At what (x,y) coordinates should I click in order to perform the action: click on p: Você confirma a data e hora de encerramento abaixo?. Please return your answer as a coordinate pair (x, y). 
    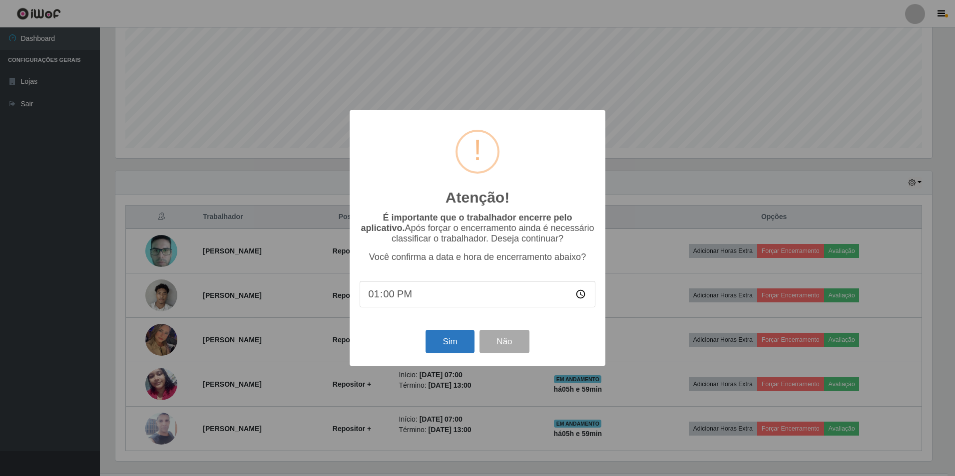
    Looking at the image, I should click on (477, 257).